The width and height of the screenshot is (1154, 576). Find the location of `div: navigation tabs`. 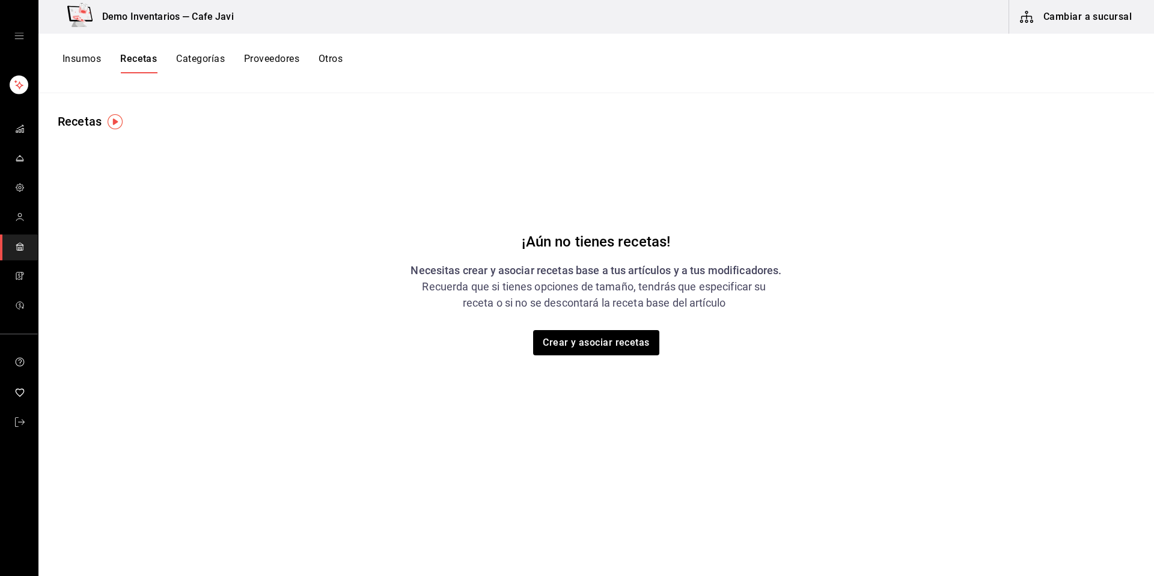

div: navigation tabs is located at coordinates (203, 63).